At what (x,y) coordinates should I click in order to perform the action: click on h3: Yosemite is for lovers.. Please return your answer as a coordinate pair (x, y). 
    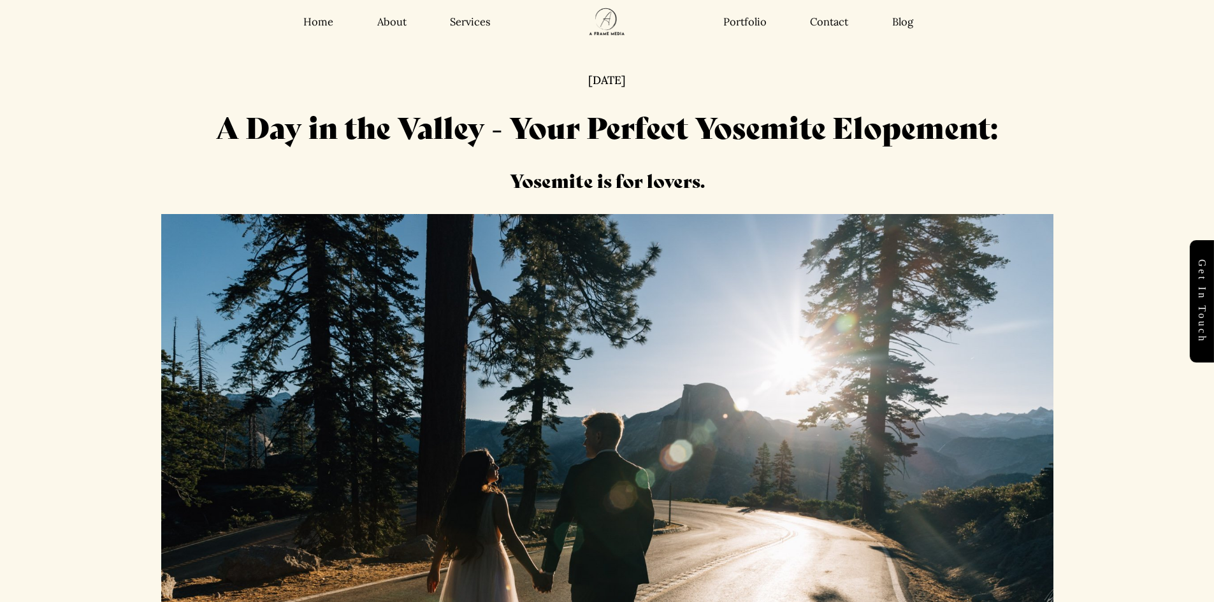
    Looking at the image, I should click on (607, 180).